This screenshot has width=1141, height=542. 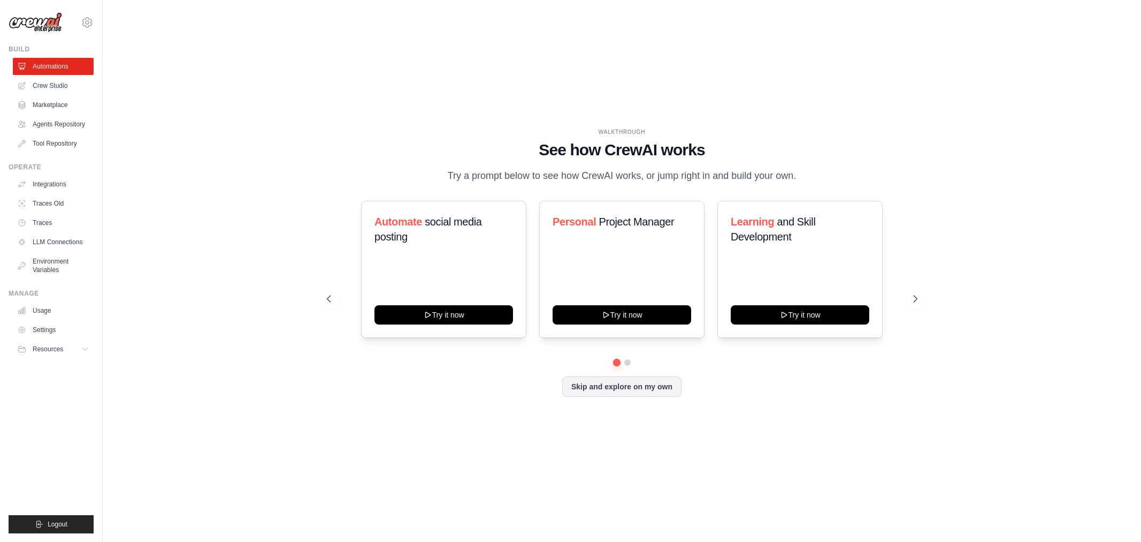 I want to click on div: Operate, so click(x=51, y=167).